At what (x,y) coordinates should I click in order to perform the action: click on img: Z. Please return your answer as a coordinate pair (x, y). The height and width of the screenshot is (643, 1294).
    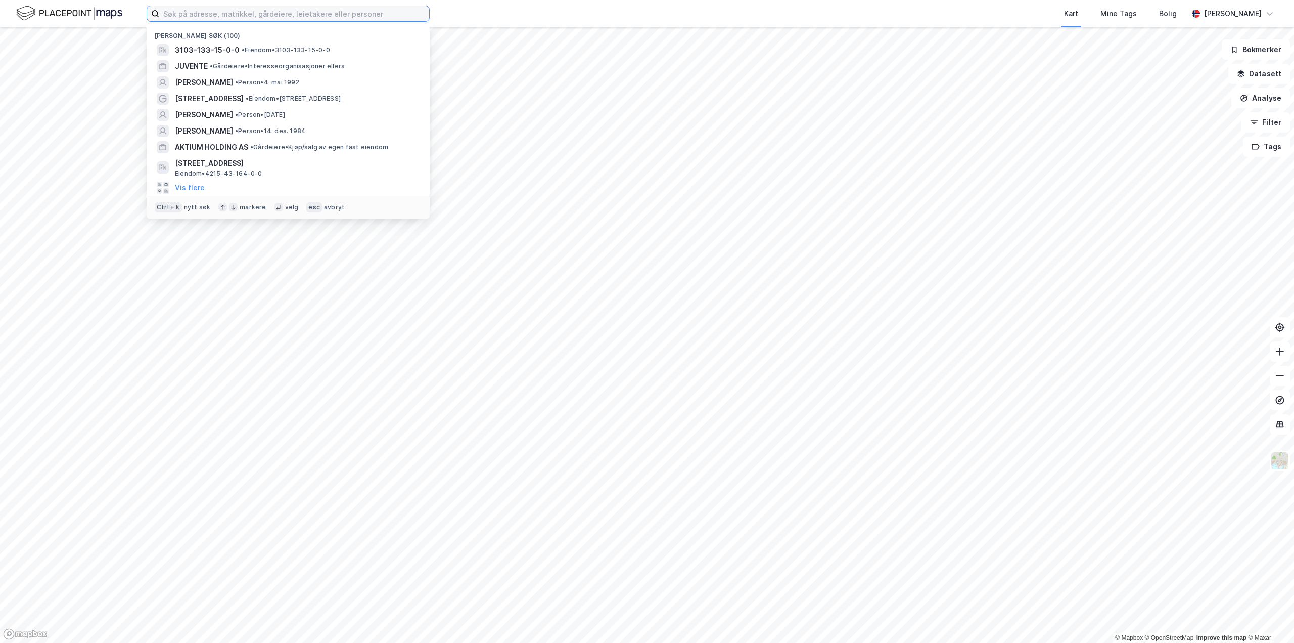
    Looking at the image, I should click on (1280, 461).